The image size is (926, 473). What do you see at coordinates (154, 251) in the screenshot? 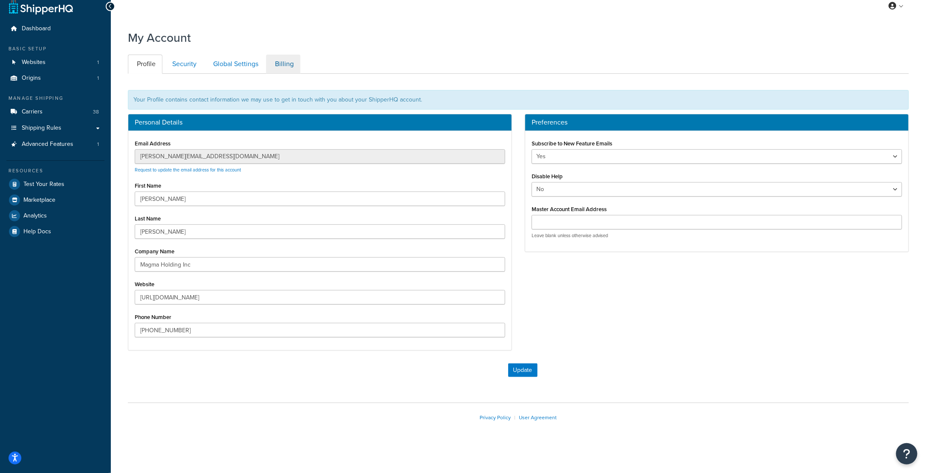
I see `label: Company Name` at bounding box center [154, 251].